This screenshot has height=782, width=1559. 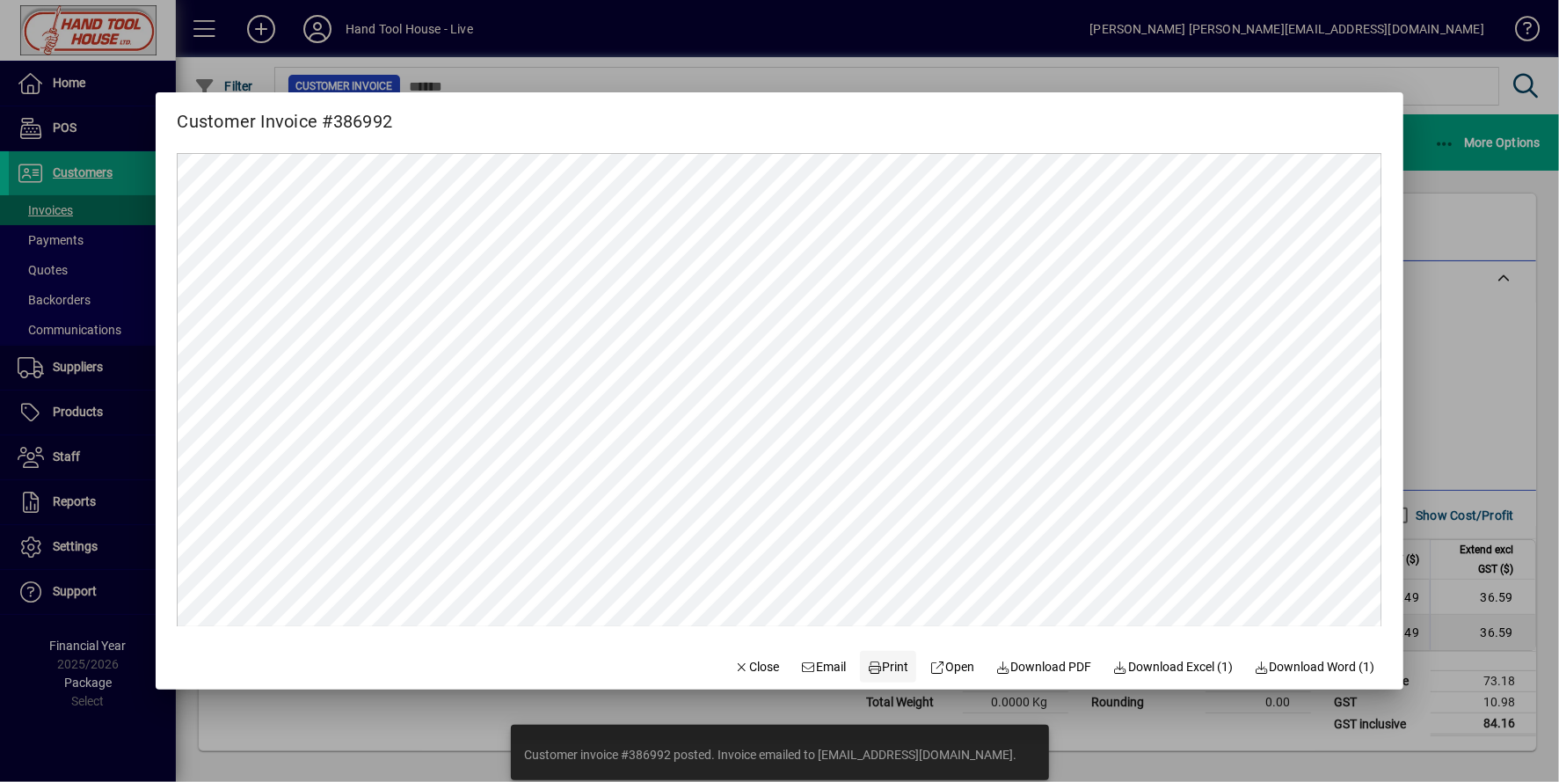 I want to click on button: Close, so click(x=757, y=666).